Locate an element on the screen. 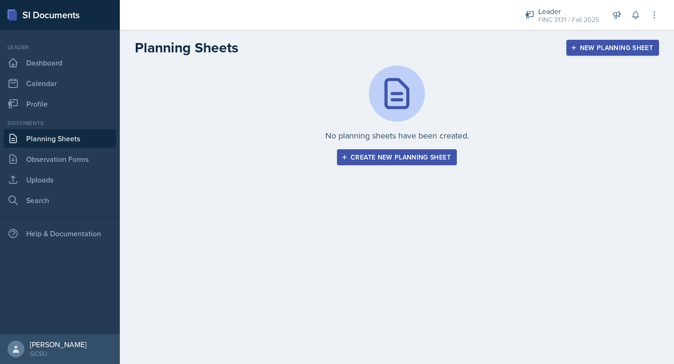 This screenshot has height=364, width=674. a: Observation Forms is located at coordinates (60, 159).